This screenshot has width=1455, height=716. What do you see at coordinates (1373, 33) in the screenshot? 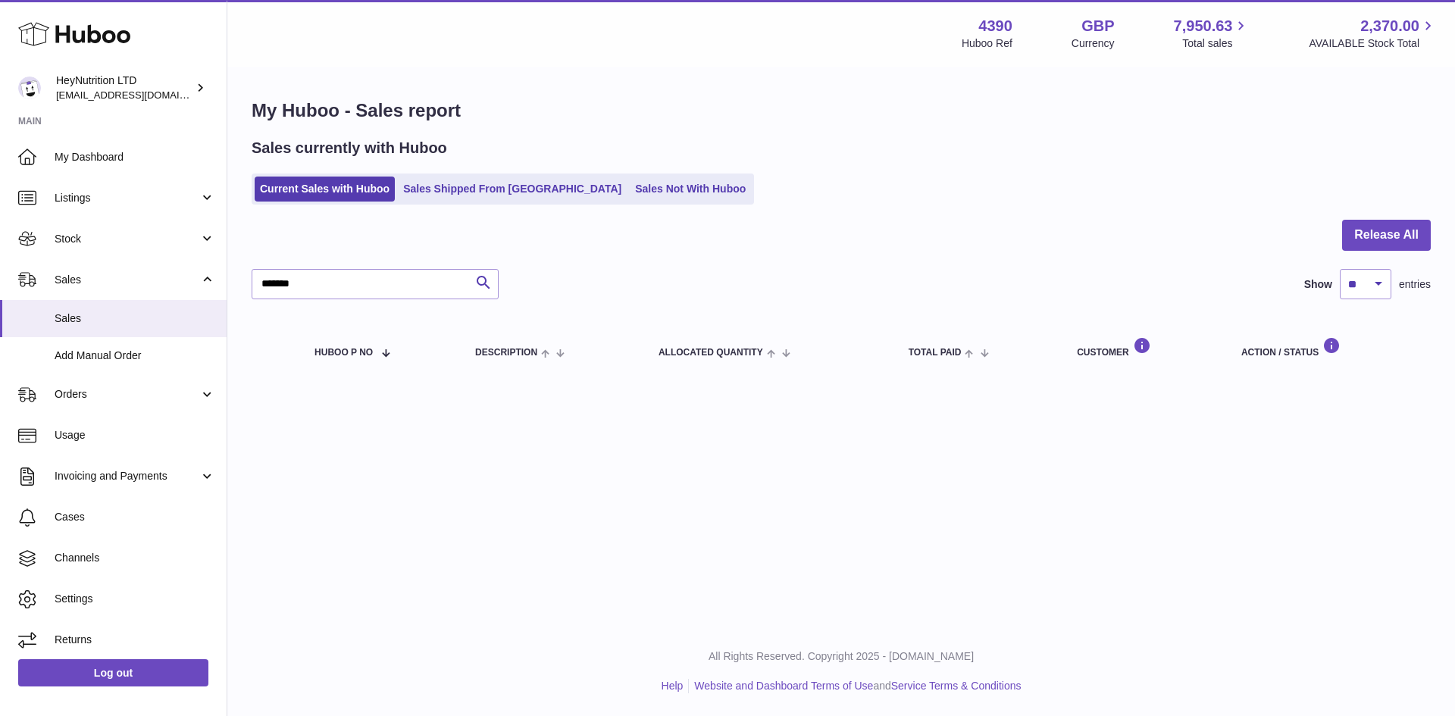
I see `a: 2,370.00 AVAILABLE Stock Total` at bounding box center [1373, 33].